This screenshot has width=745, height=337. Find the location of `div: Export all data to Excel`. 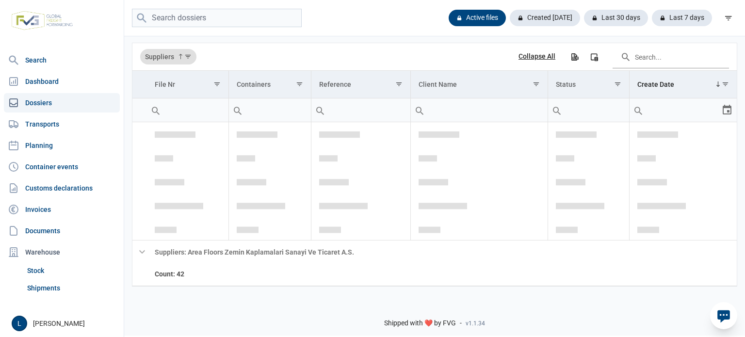

div: Export all data to Excel is located at coordinates (574, 57).